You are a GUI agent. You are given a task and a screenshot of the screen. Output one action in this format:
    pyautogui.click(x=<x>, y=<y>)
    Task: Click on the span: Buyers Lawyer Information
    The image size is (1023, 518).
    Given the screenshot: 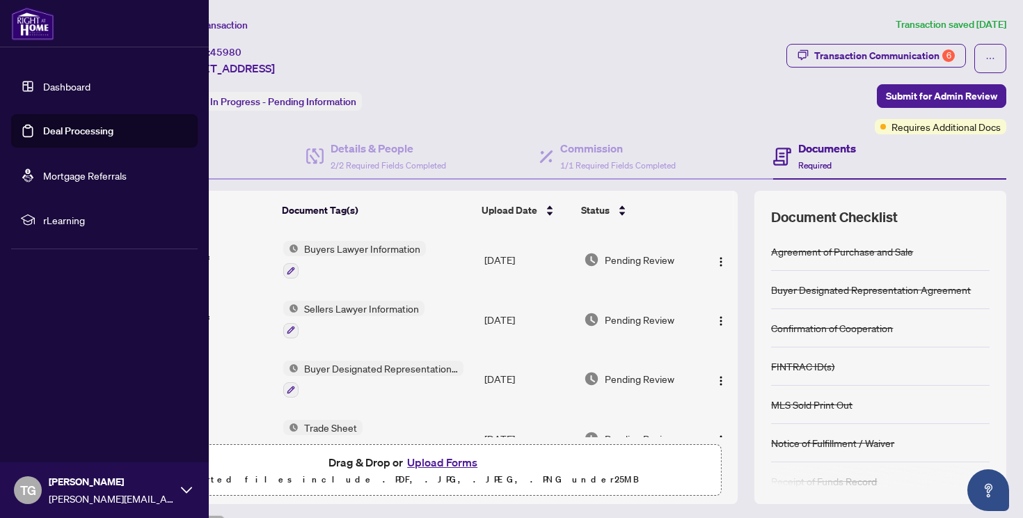 What is the action you would take?
    pyautogui.click(x=362, y=249)
    